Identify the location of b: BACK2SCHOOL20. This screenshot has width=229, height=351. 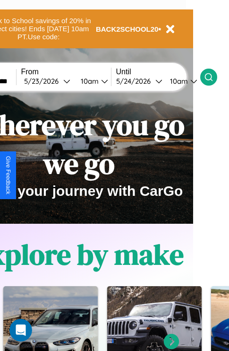
(127, 29).